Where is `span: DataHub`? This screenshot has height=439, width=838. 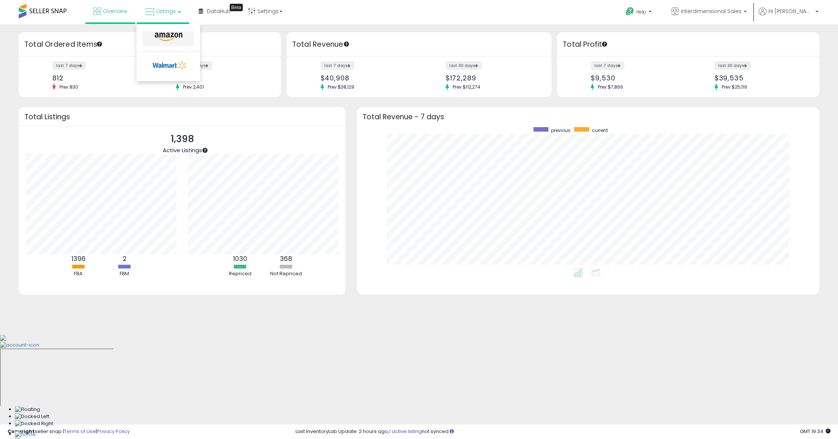 span: DataHub is located at coordinates (219, 11).